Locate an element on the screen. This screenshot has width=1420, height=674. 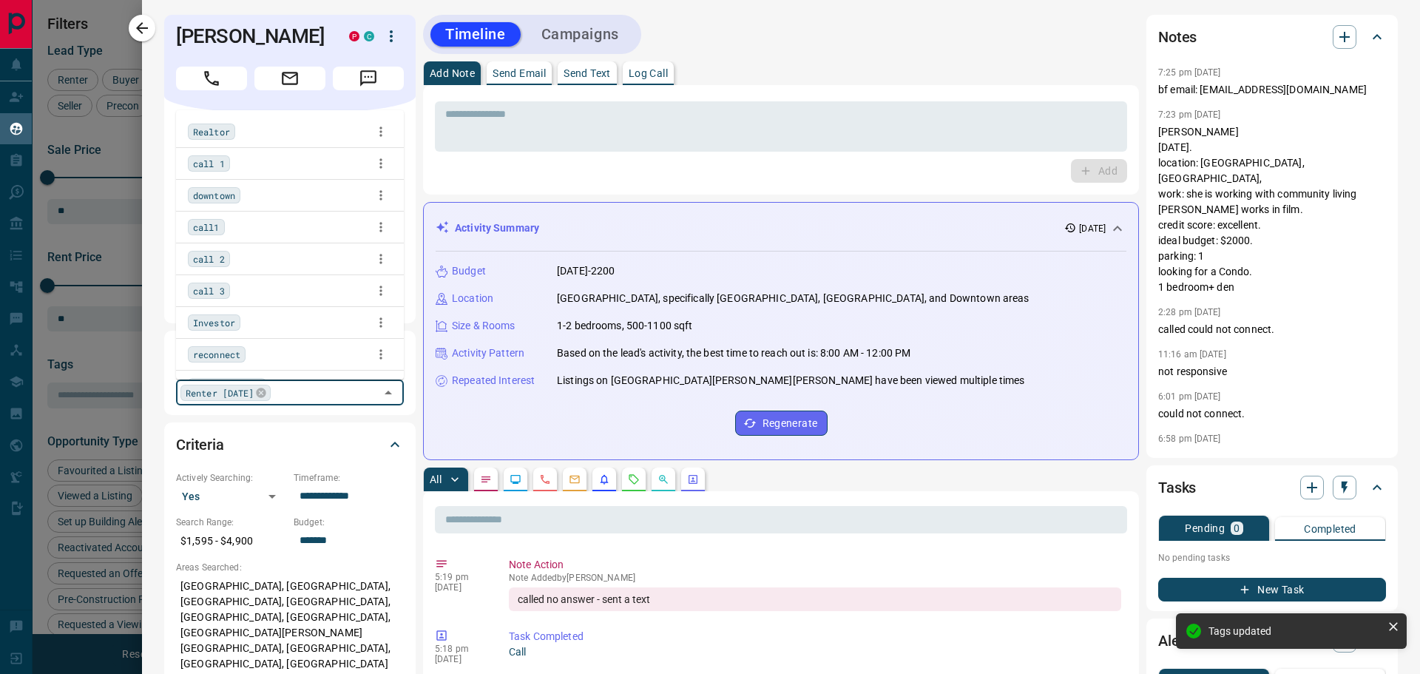
p: Task Completed is located at coordinates (815, 636).